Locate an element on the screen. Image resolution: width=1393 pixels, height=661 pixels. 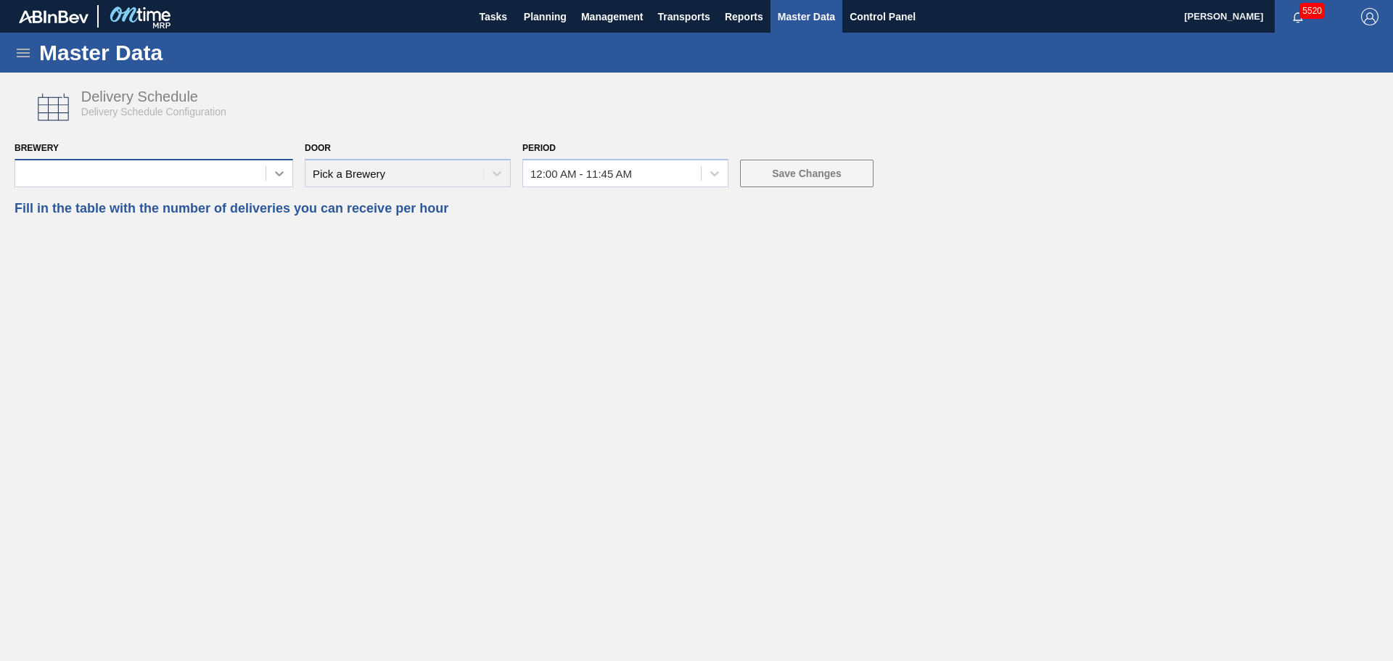
span: Master Data is located at coordinates (806, 17).